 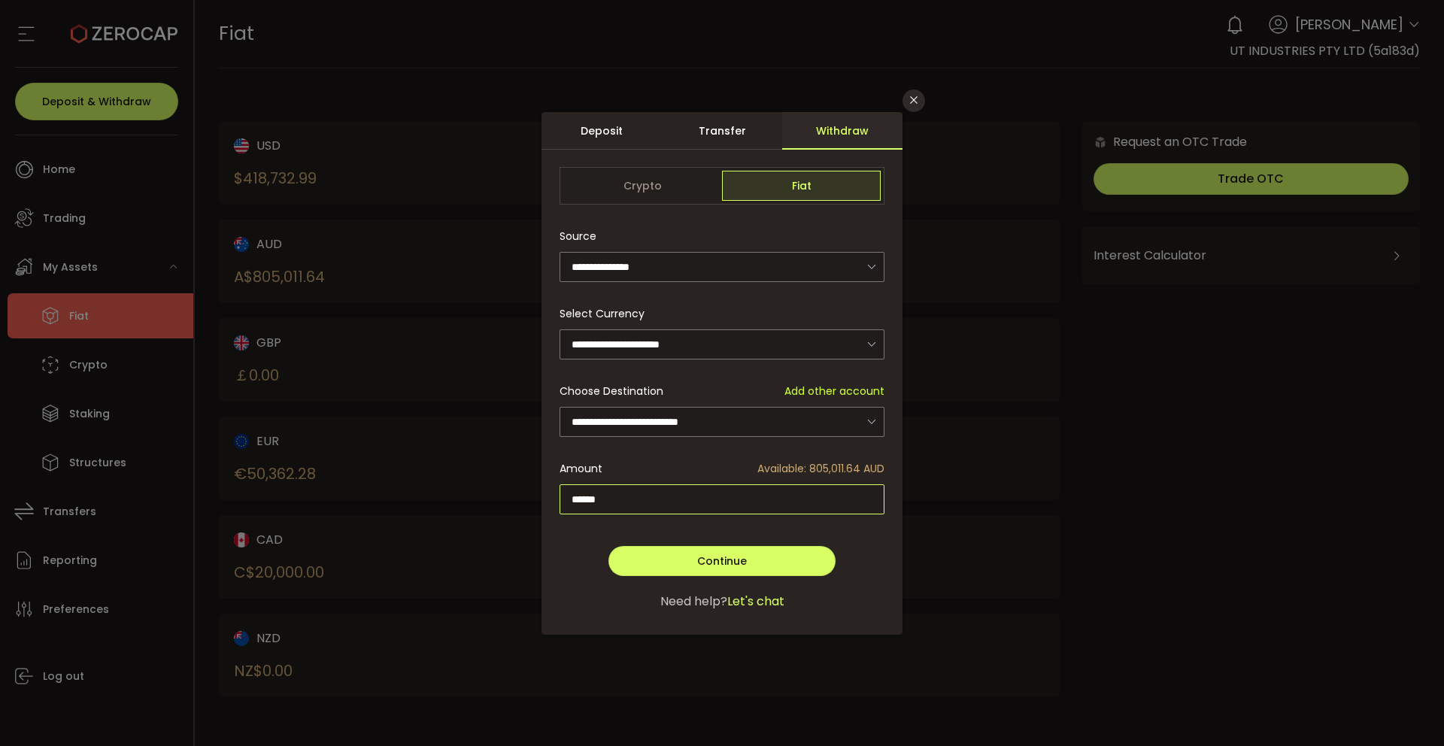 What do you see at coordinates (722, 131) in the screenshot?
I see `div: Transfer` at bounding box center [722, 131].